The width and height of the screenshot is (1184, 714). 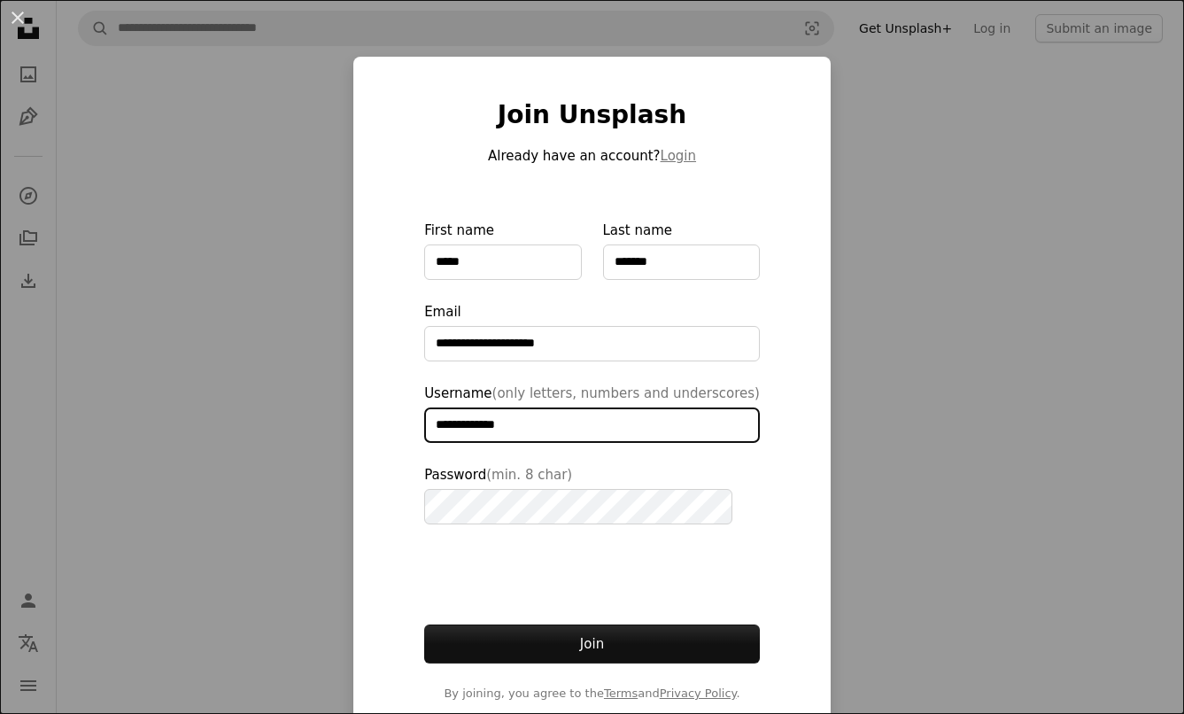 I want to click on button: Join, so click(x=591, y=644).